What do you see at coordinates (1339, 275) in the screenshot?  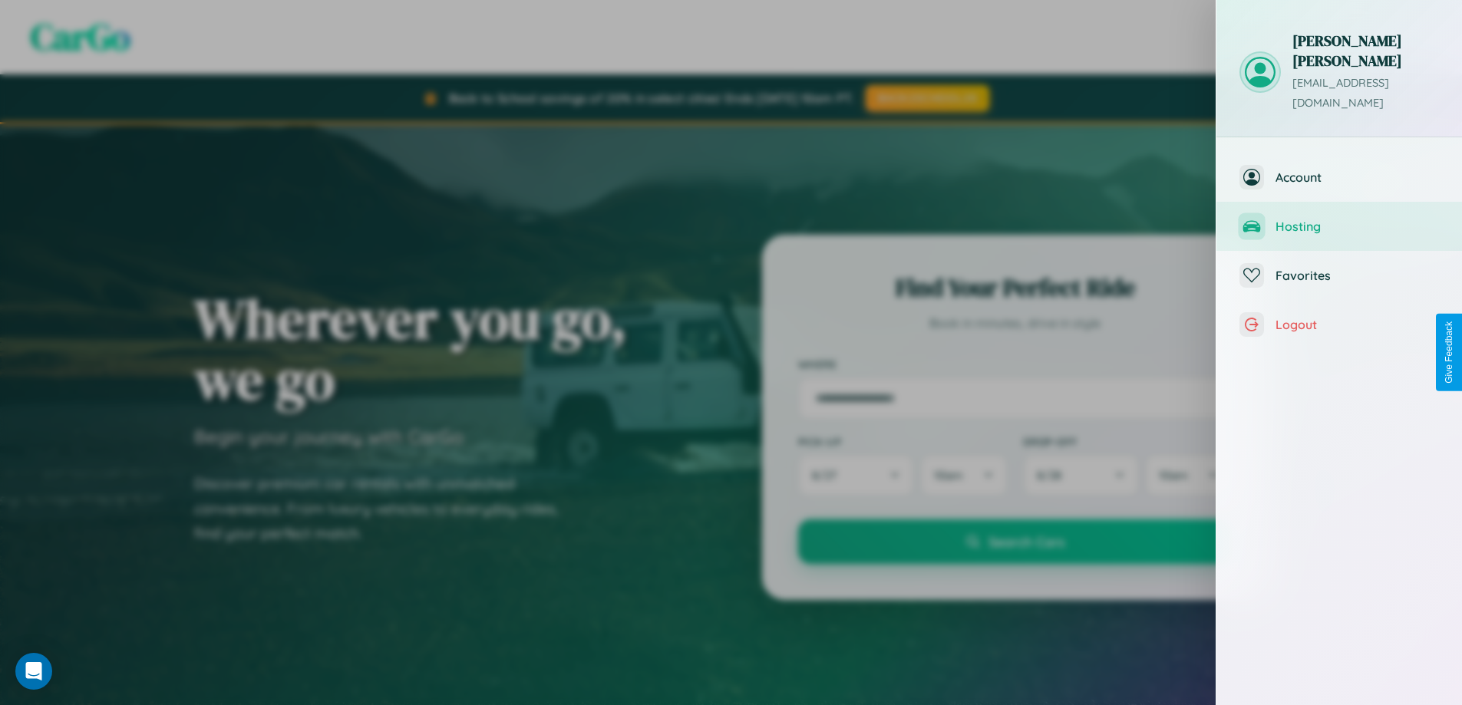 I see `button: Favorites` at bounding box center [1339, 275].